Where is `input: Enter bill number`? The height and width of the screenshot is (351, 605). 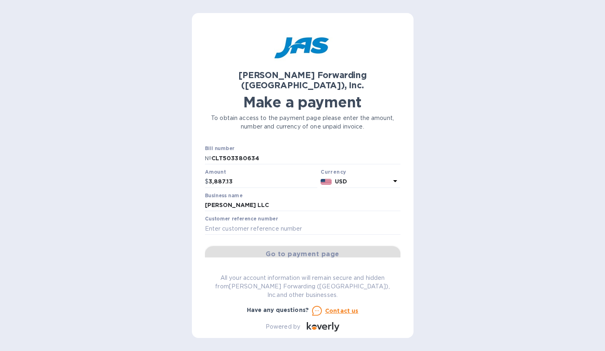 input: Enter bill number is located at coordinates (306, 158).